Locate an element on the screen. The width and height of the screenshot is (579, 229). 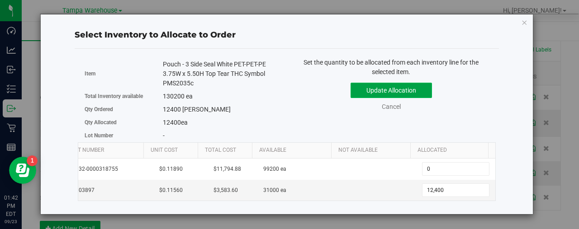
span: 032-0000318755 is located at coordinates (110, 169).